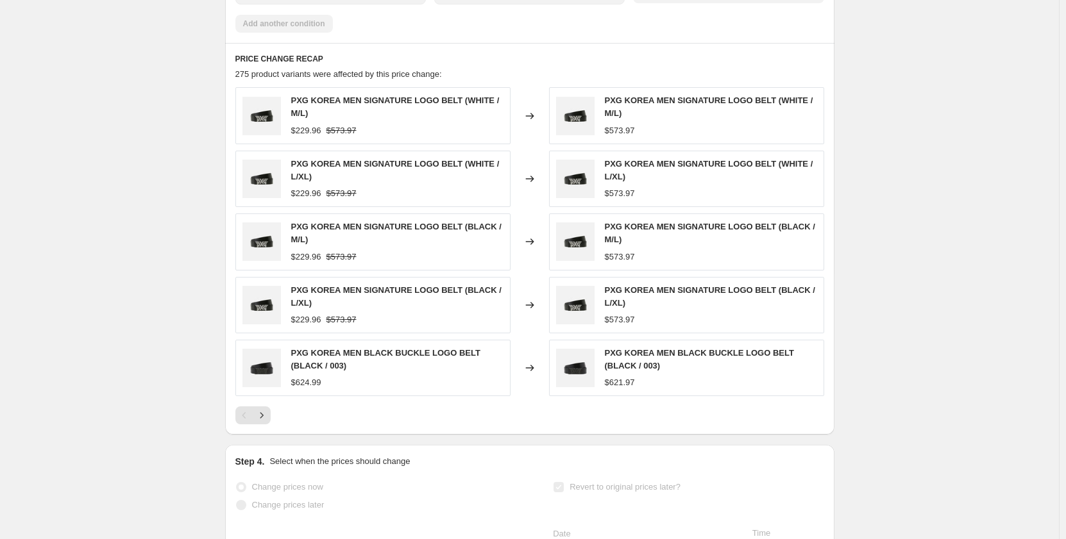  What do you see at coordinates (561, 534) in the screenshot?
I see `span: Date` at bounding box center [561, 534].